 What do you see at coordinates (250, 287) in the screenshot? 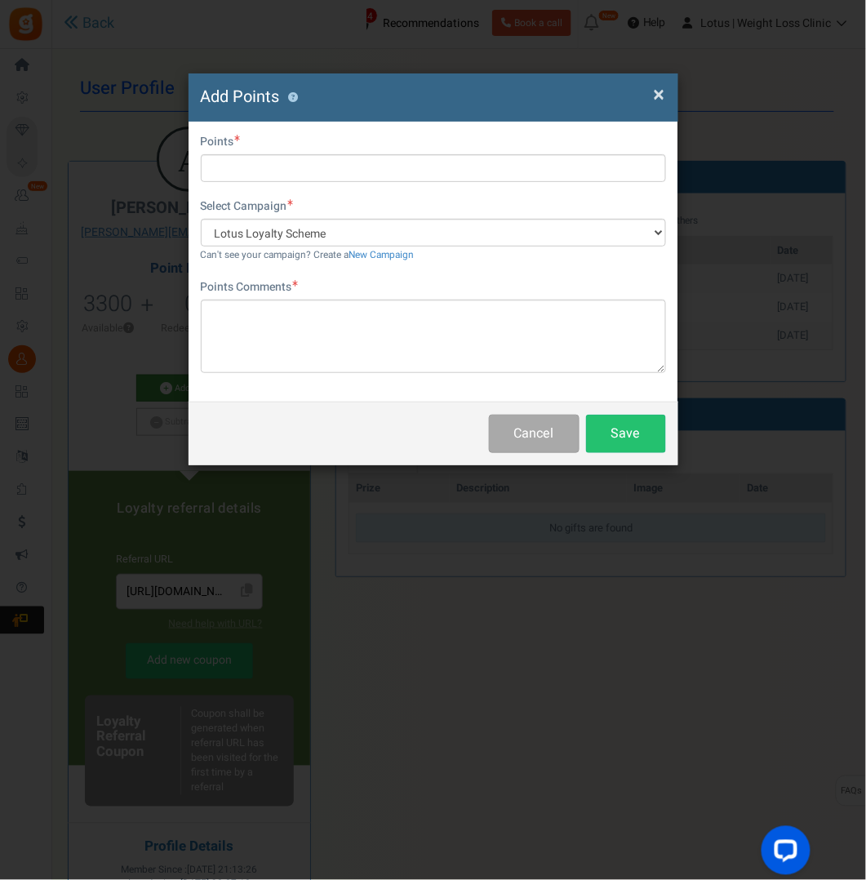
I see `label: Points Comments` at bounding box center [250, 287].